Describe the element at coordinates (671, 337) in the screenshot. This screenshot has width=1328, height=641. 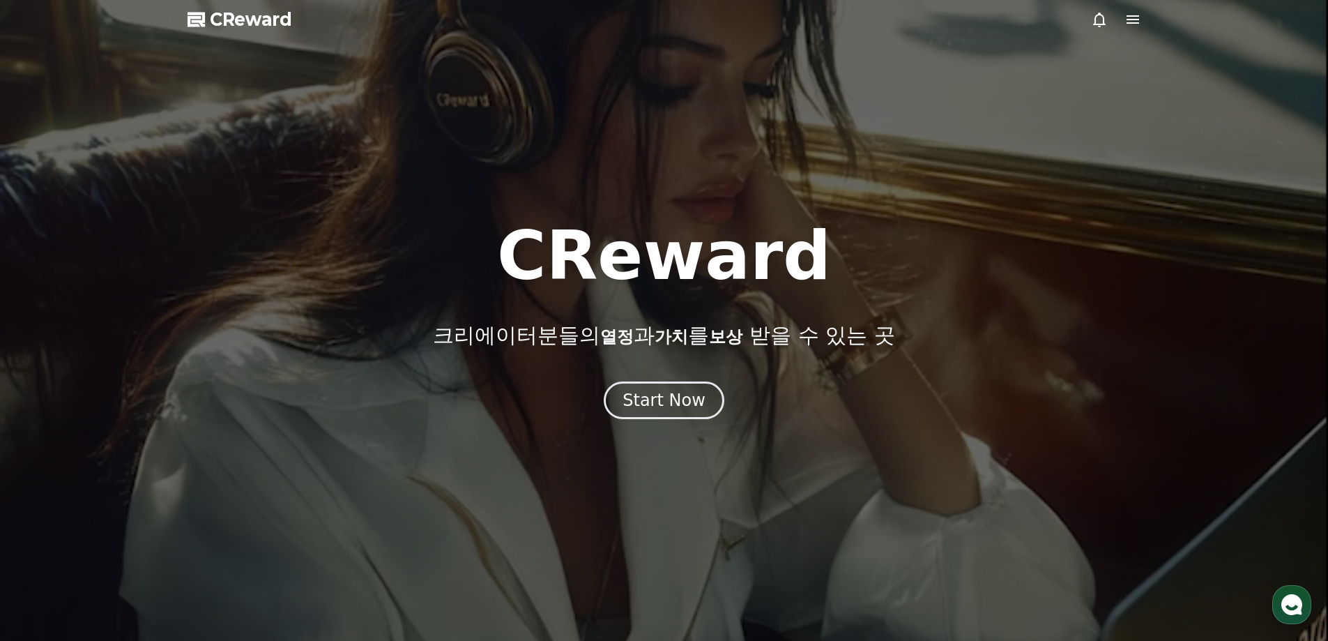
I see `span: 가치` at that location.